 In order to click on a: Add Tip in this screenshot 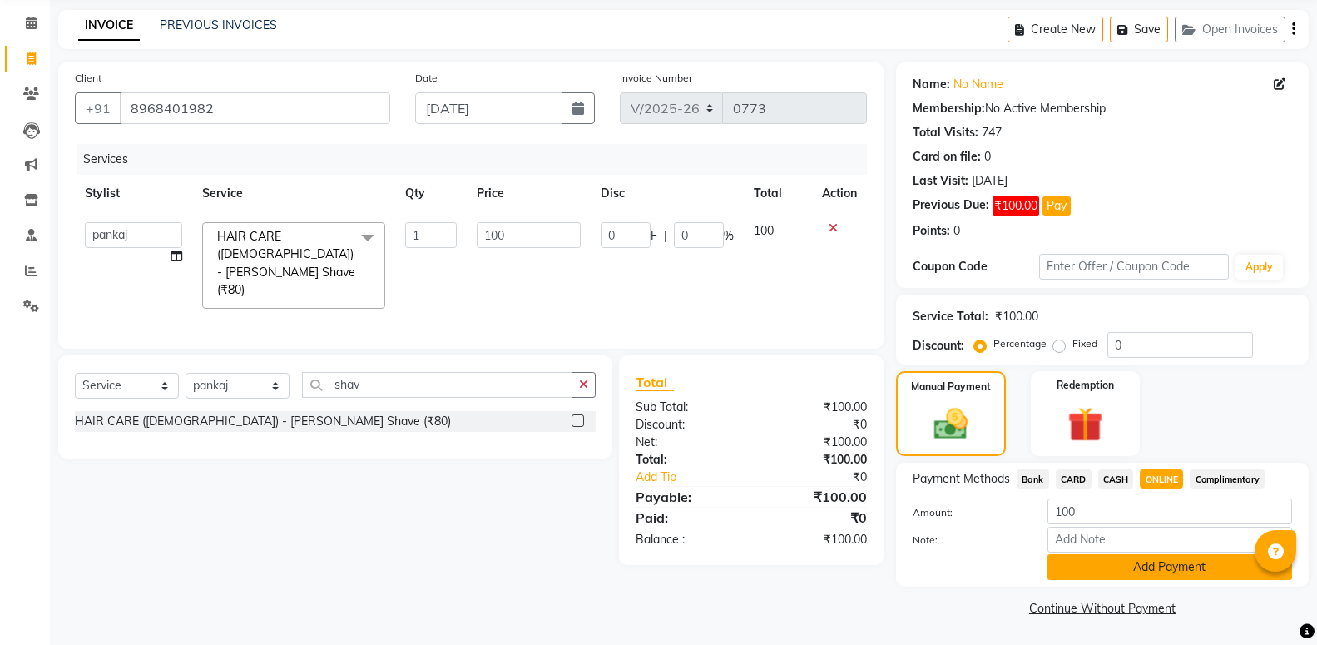, I will do `click(697, 477)`.